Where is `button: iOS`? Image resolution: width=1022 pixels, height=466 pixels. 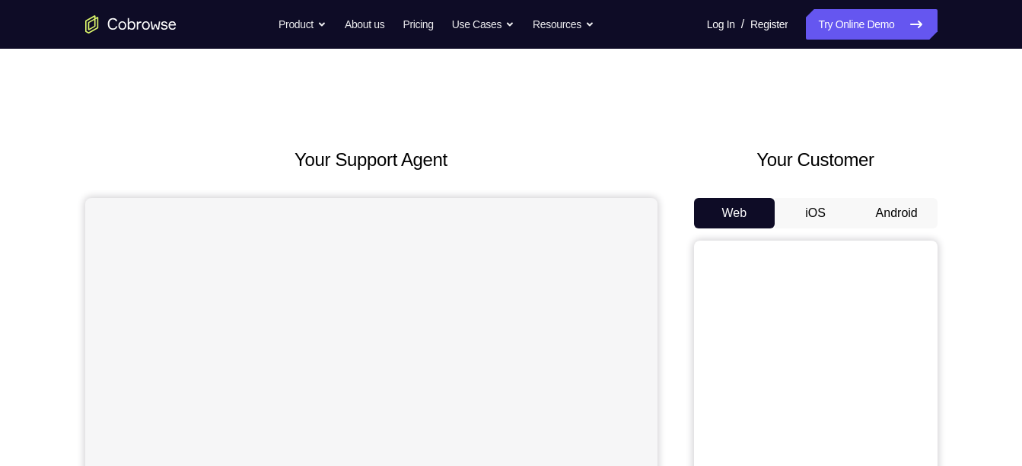
button: iOS is located at coordinates (815, 213).